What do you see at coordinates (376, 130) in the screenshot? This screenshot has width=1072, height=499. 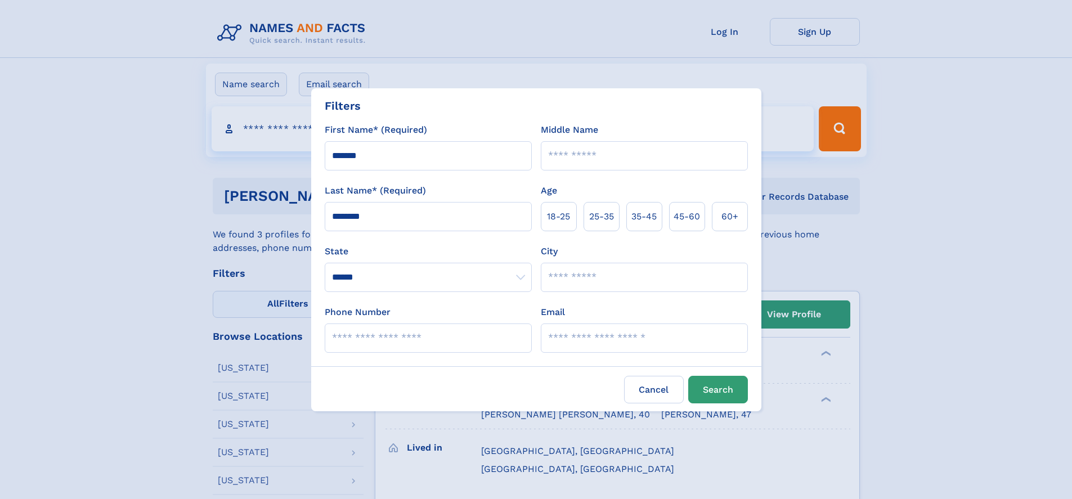 I see `label: First Name* (Required)` at bounding box center [376, 130].